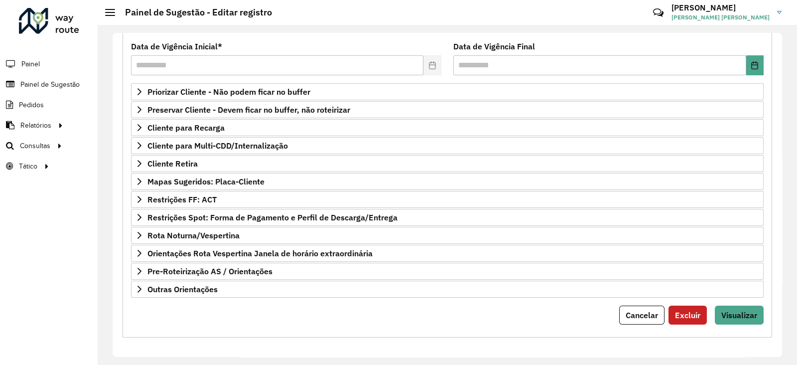 The width and height of the screenshot is (797, 365). What do you see at coordinates (688, 315) in the screenshot?
I see `span: Excluir` at bounding box center [688, 315].